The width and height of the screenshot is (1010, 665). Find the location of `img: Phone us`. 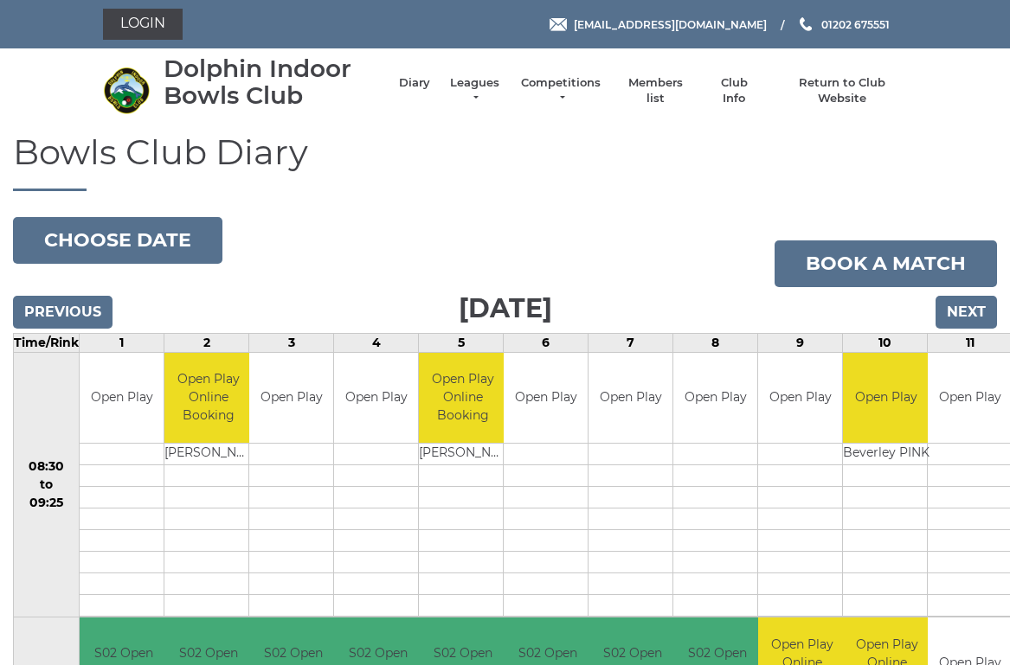

img: Phone us is located at coordinates (806, 24).